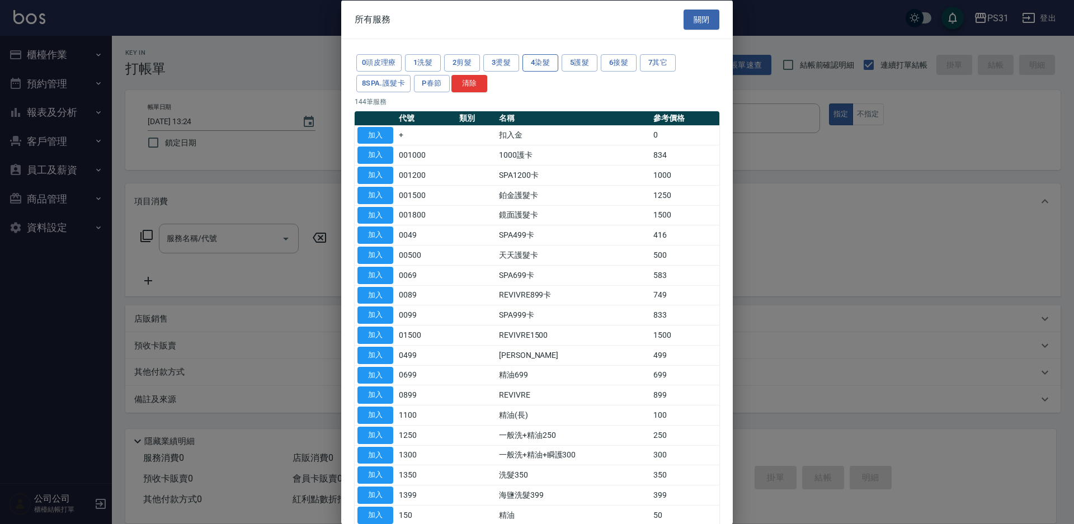 This screenshot has height=524, width=1074. What do you see at coordinates (574, 235) in the screenshot?
I see `td: SPA499卡` at bounding box center [574, 235].